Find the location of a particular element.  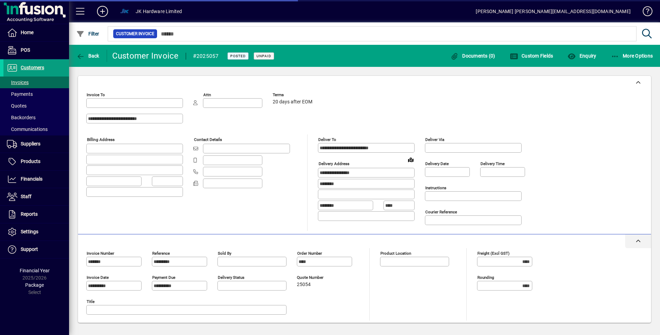

mat-label: Instructions is located at coordinates (435, 188).